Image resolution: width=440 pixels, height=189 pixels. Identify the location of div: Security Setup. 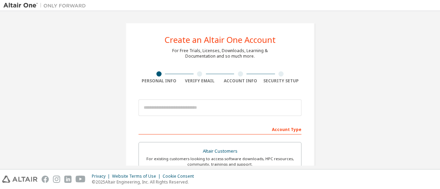
(281, 81).